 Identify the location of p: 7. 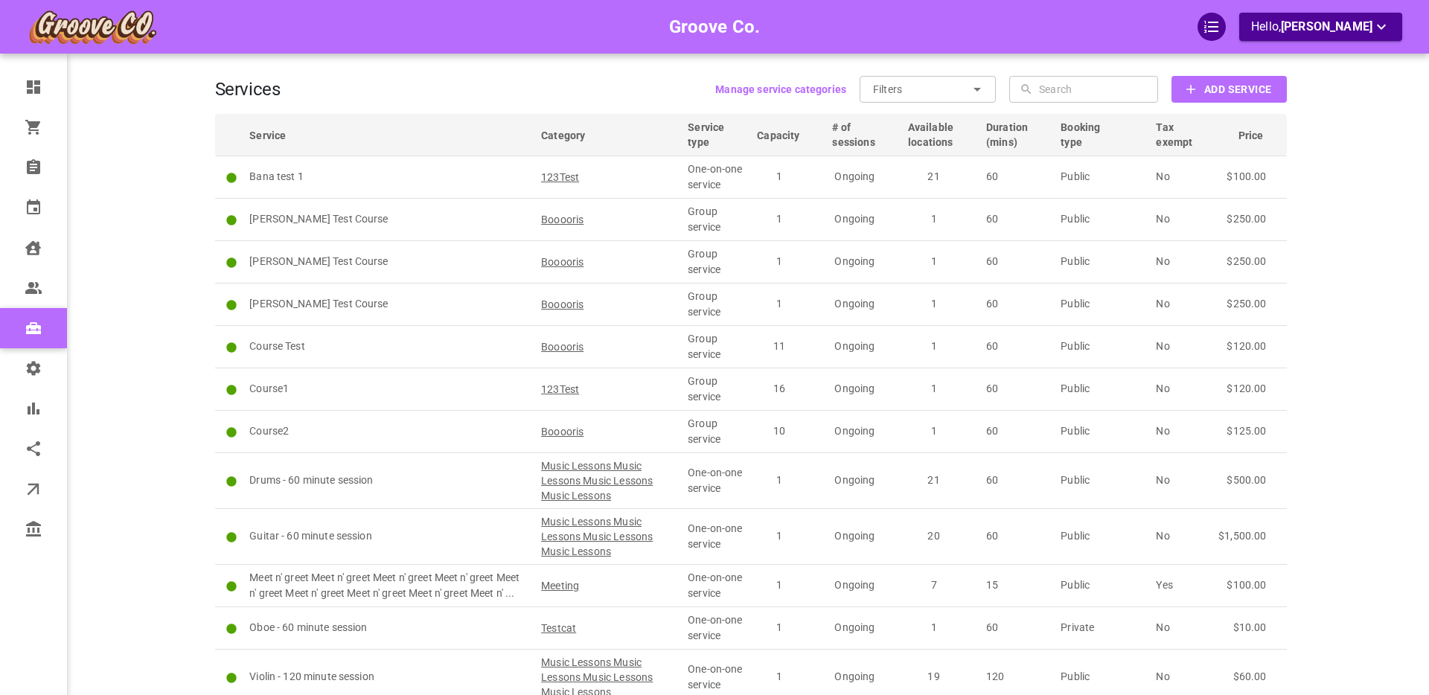
(933, 585).